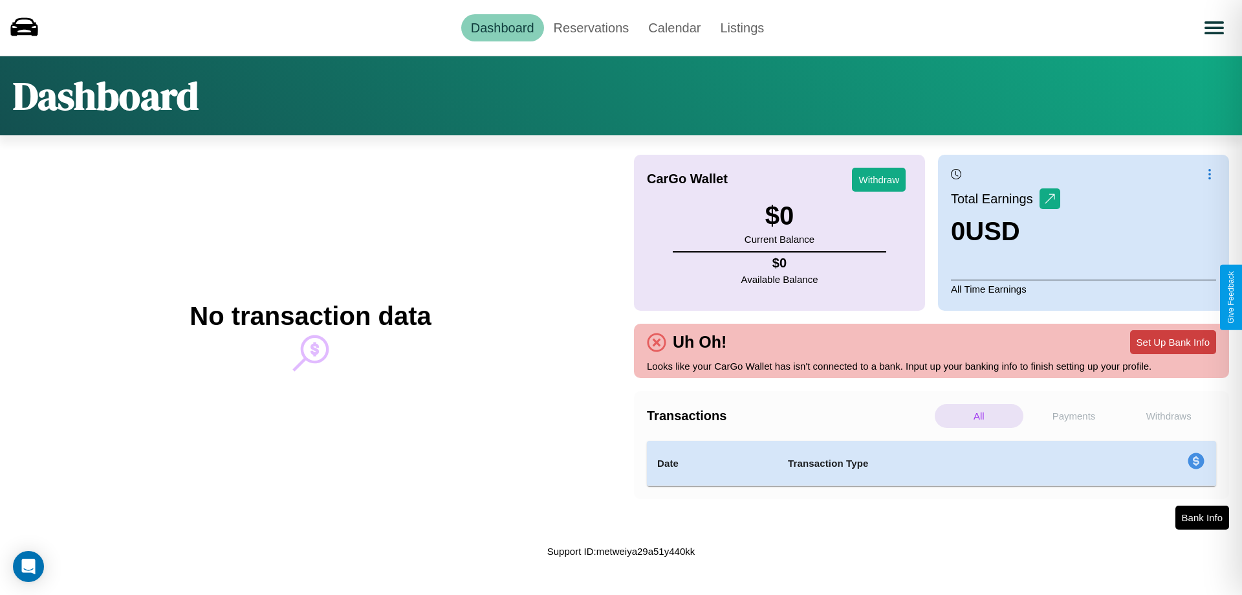 This screenshot has width=1242, height=595. I want to click on p: All, so click(979, 415).